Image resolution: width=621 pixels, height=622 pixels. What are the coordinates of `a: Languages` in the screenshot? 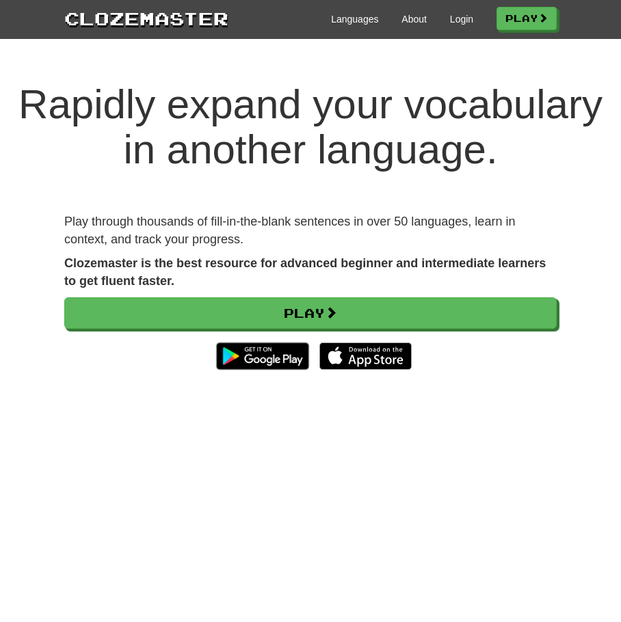 It's located at (354, 19).